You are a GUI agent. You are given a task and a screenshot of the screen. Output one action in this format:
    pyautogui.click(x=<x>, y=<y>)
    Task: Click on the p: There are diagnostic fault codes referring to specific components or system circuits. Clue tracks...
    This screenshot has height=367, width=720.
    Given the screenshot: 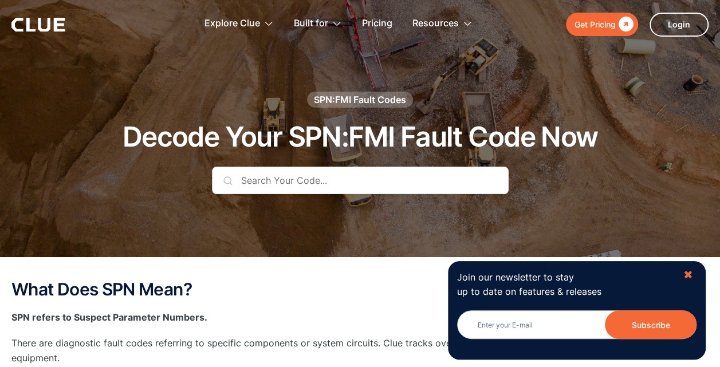 What is the action you would take?
    pyautogui.click(x=360, y=350)
    